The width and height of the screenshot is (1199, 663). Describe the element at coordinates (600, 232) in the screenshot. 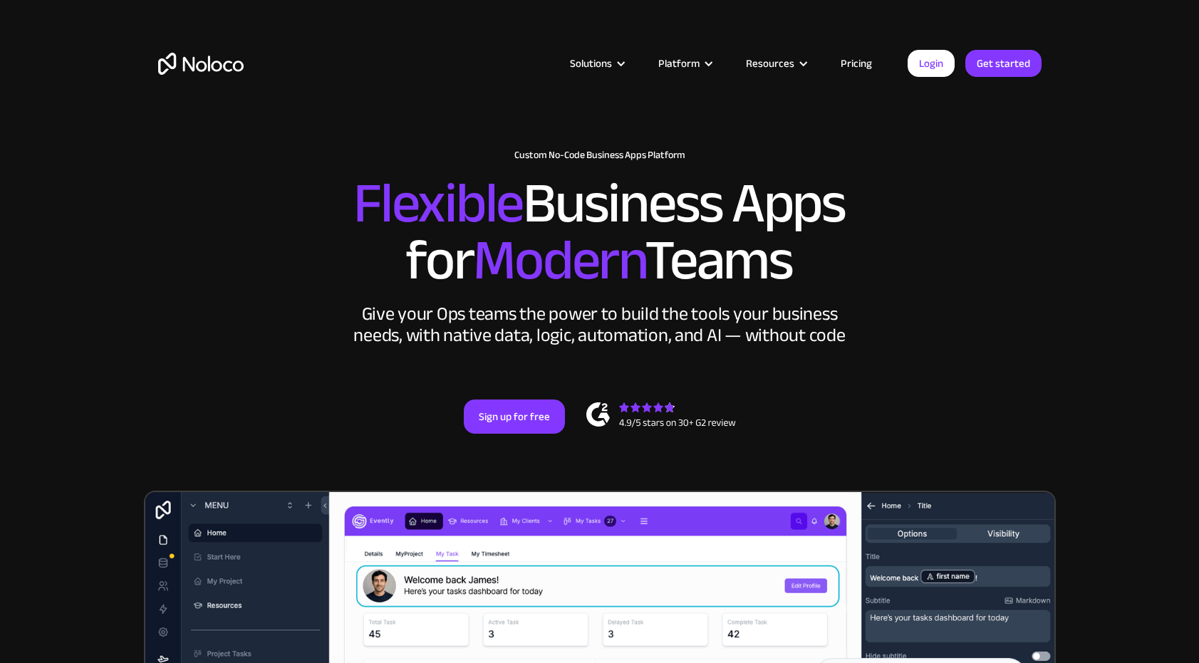

I see `h2: Business Apps for Teams` at that location.